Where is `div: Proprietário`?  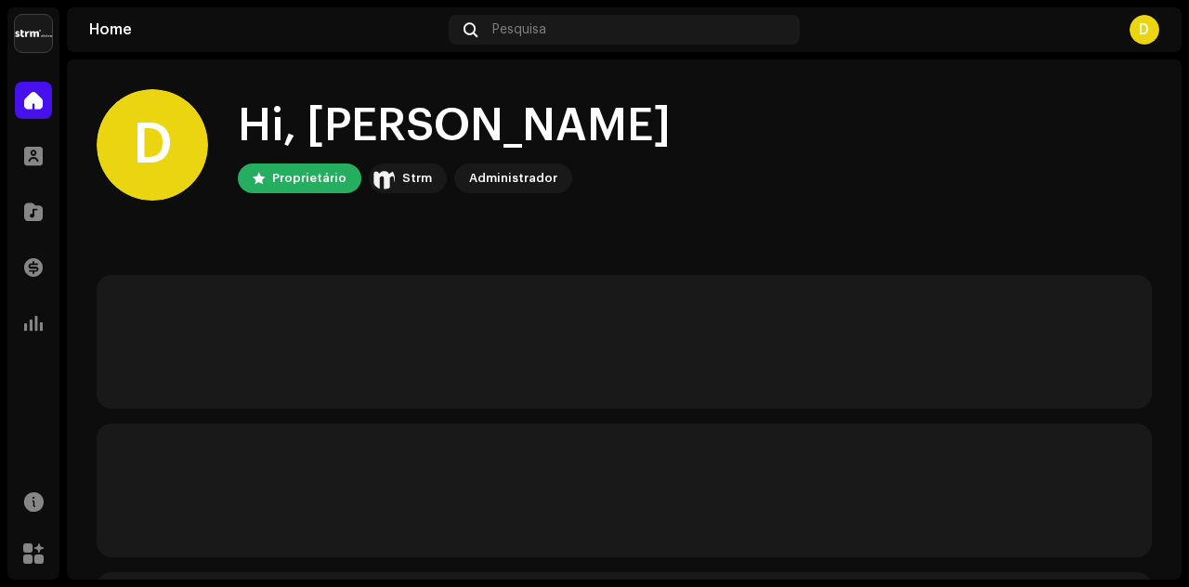 div: Proprietário is located at coordinates (309, 178).